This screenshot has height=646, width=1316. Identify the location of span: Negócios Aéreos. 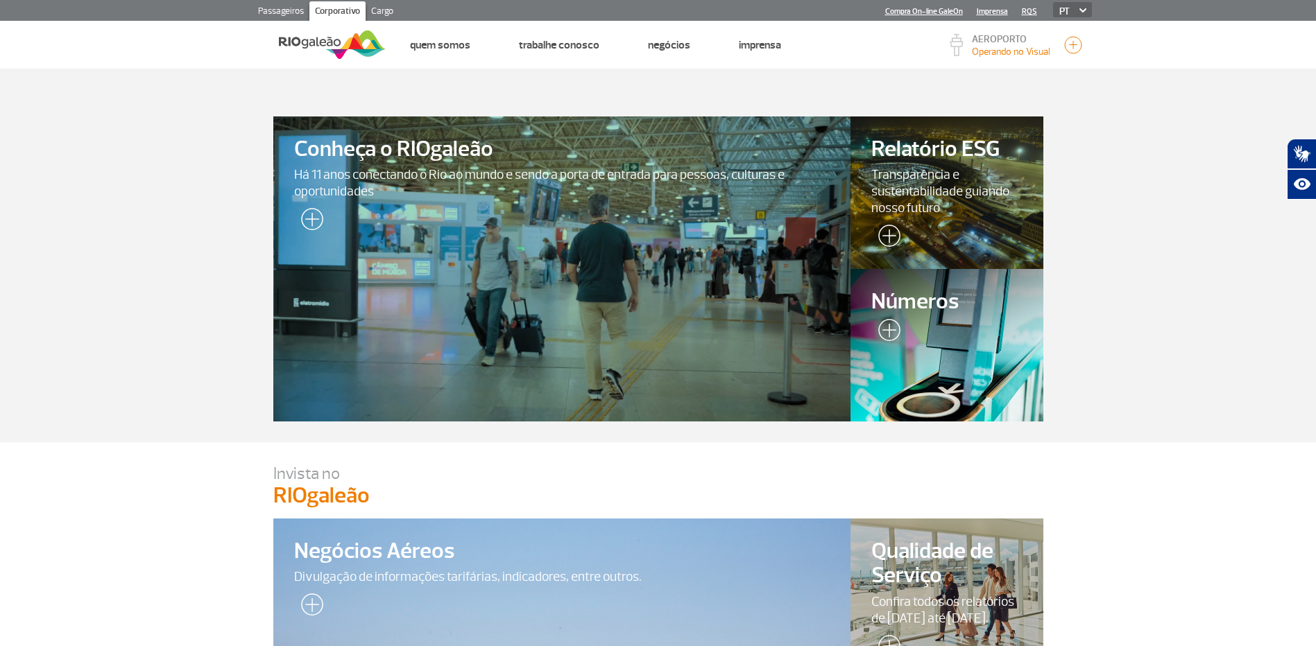
(562, 551).